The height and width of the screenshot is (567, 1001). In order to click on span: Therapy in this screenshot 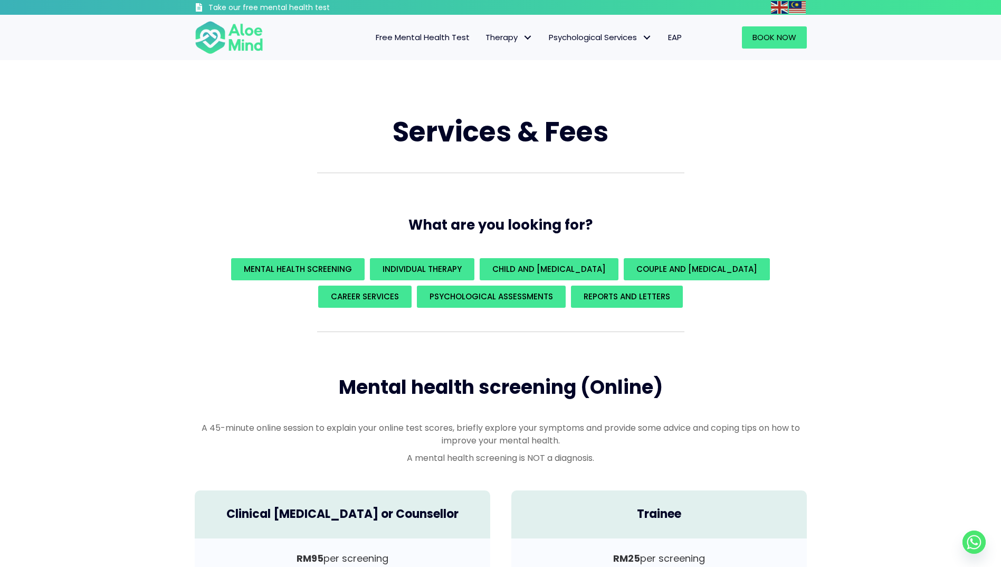, I will do `click(509, 37)`.